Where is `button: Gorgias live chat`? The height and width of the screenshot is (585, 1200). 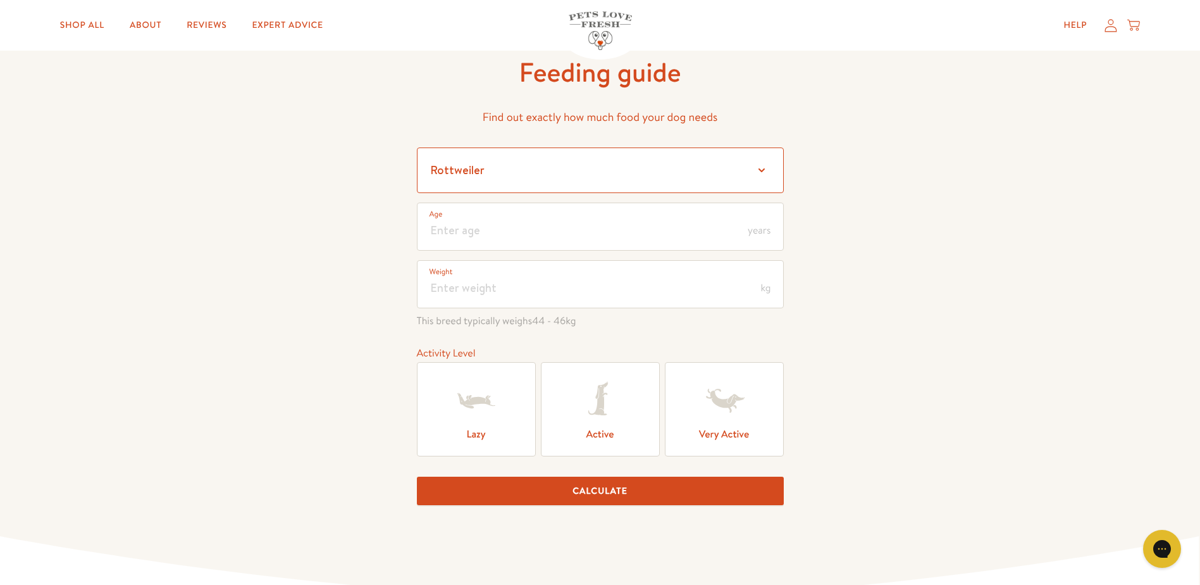 button: Gorgias live chat is located at coordinates (25, 23).